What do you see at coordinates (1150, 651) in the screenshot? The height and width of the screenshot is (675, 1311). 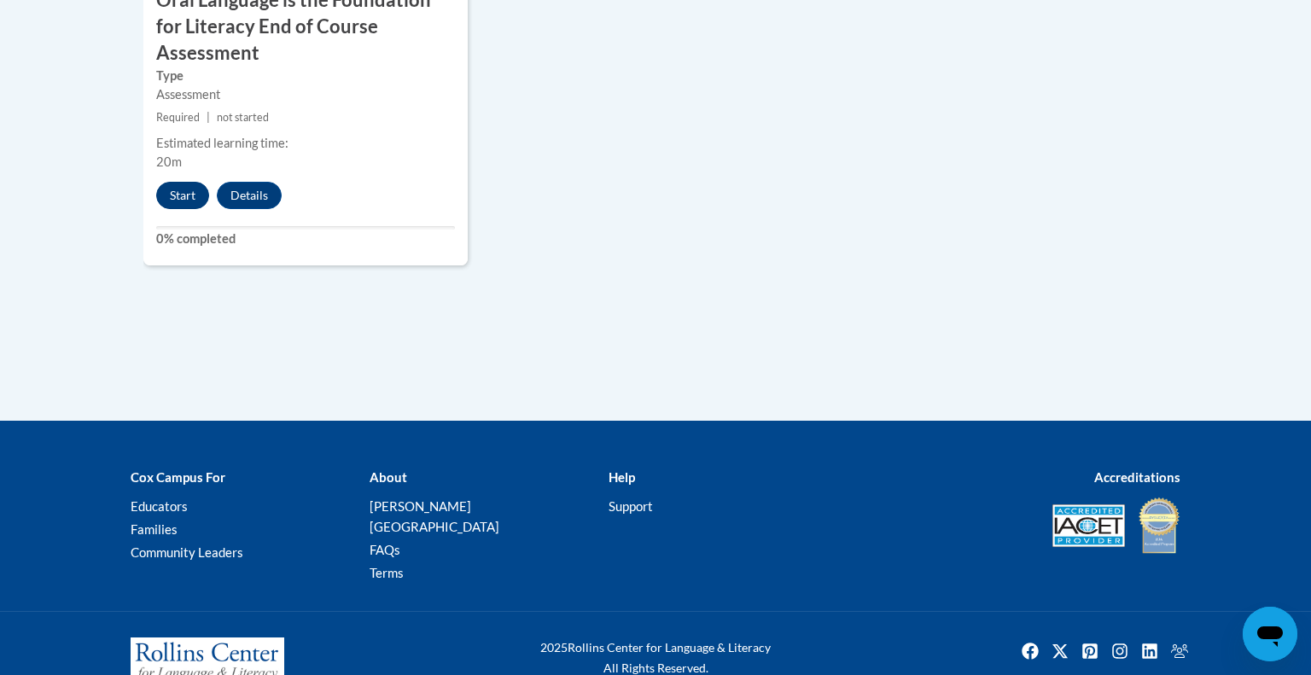 I see `a: Linkedin` at bounding box center [1150, 651].